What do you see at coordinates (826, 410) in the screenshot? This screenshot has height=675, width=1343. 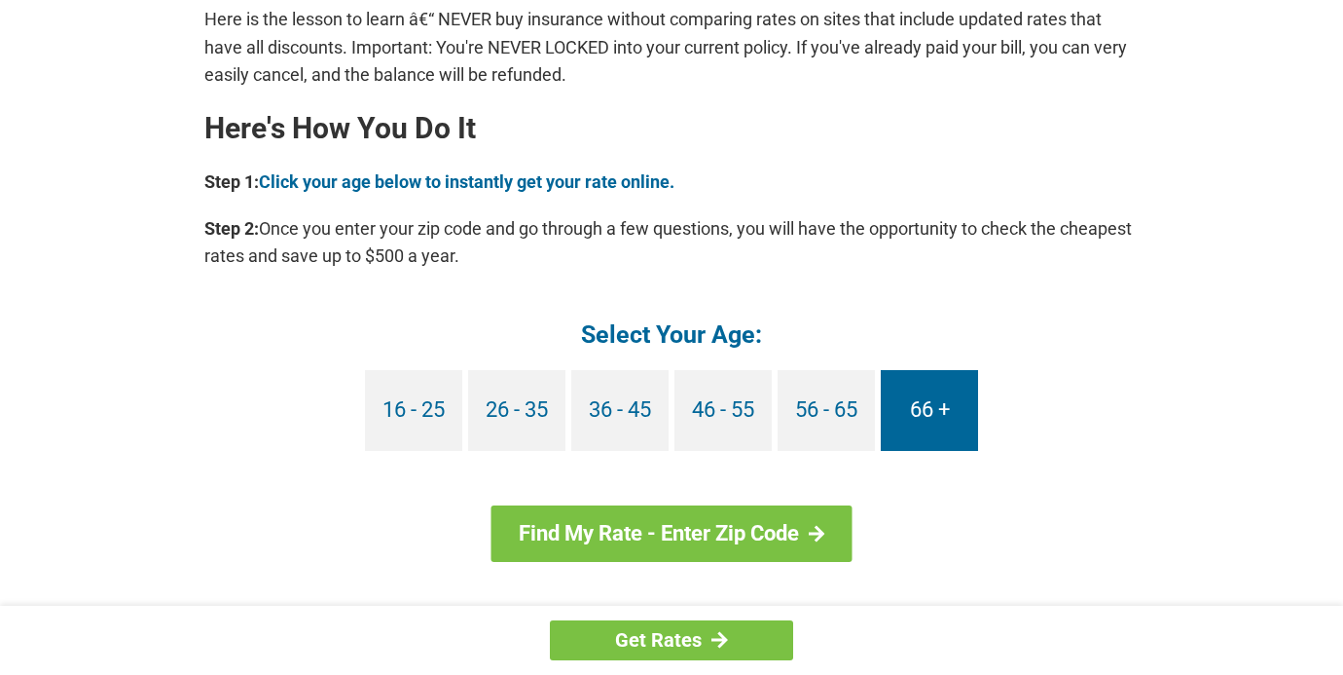 I see `a: 56 - 65` at bounding box center [826, 410].